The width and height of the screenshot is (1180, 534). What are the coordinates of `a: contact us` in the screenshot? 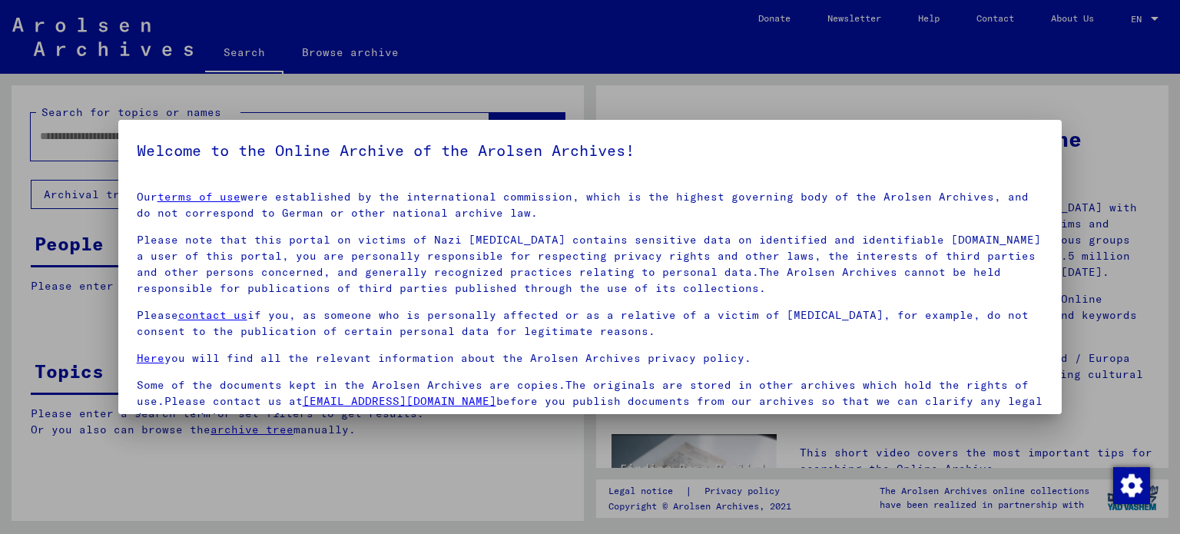 It's located at (213, 315).